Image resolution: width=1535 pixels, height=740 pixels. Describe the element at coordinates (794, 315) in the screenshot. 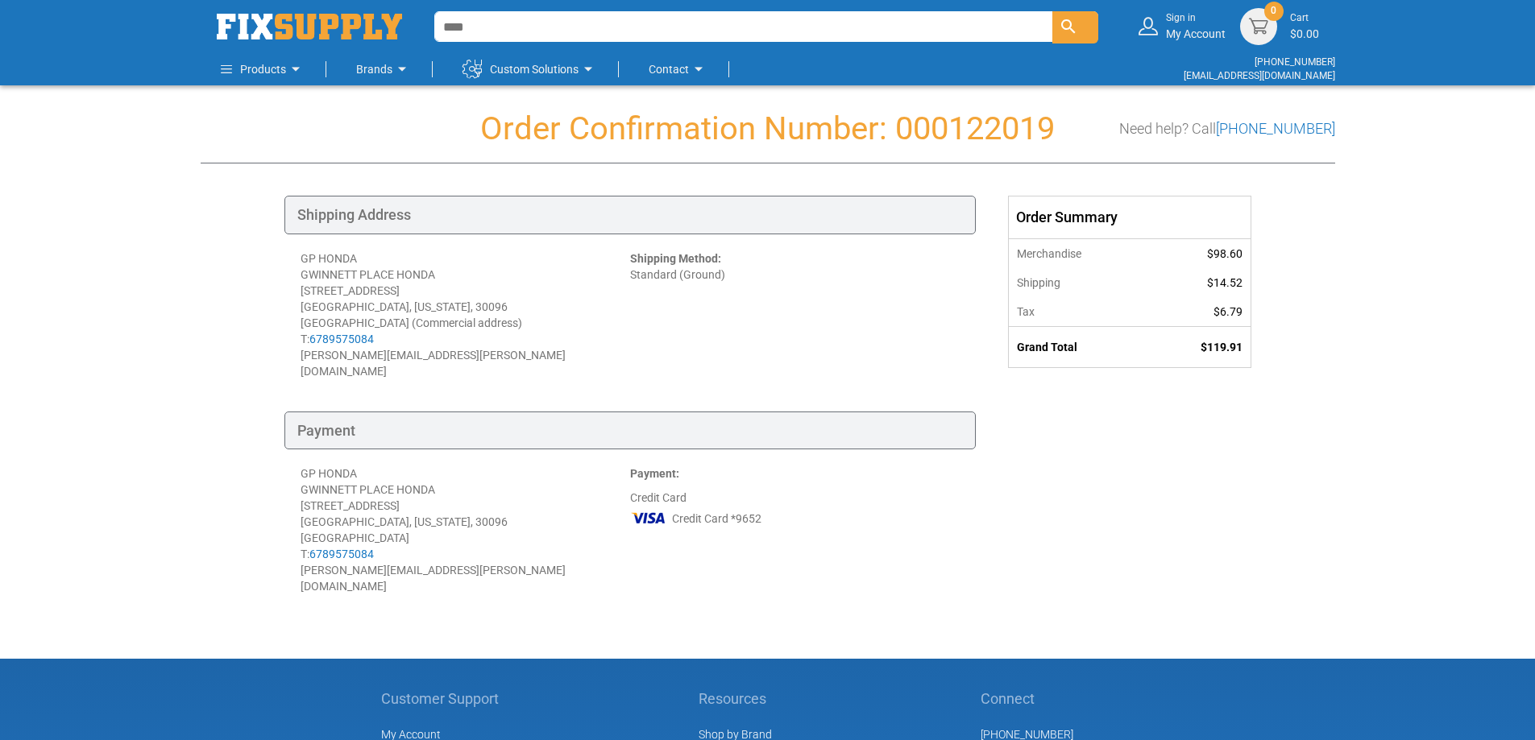

I see `div: Standard (Ground)` at that location.